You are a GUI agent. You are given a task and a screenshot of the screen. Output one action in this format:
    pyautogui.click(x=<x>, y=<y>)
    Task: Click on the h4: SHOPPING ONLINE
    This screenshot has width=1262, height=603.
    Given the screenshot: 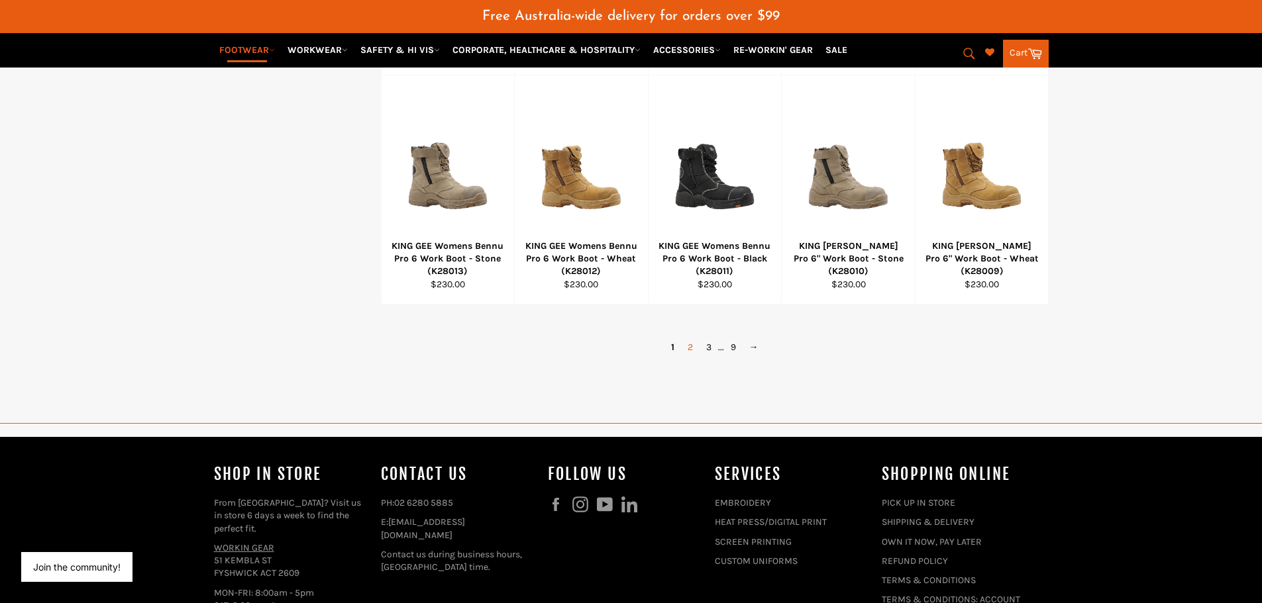 What is the action you would take?
    pyautogui.click(x=958, y=474)
    